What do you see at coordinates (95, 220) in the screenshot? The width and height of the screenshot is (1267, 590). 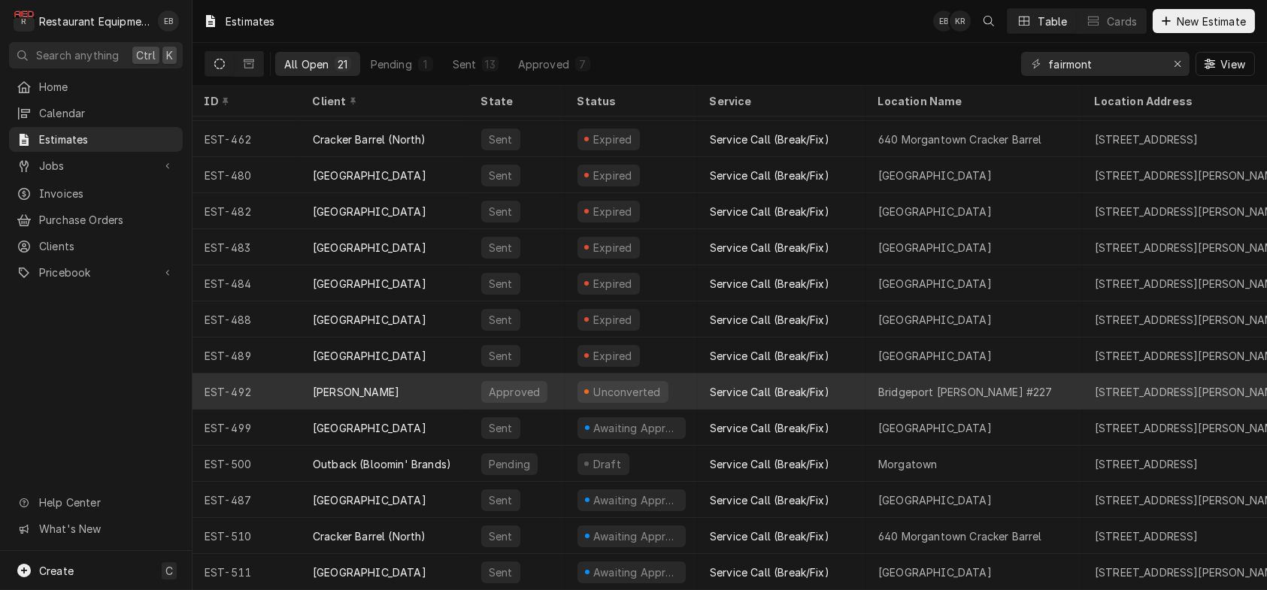 I see `a: Purchase Orders` at bounding box center [95, 220].